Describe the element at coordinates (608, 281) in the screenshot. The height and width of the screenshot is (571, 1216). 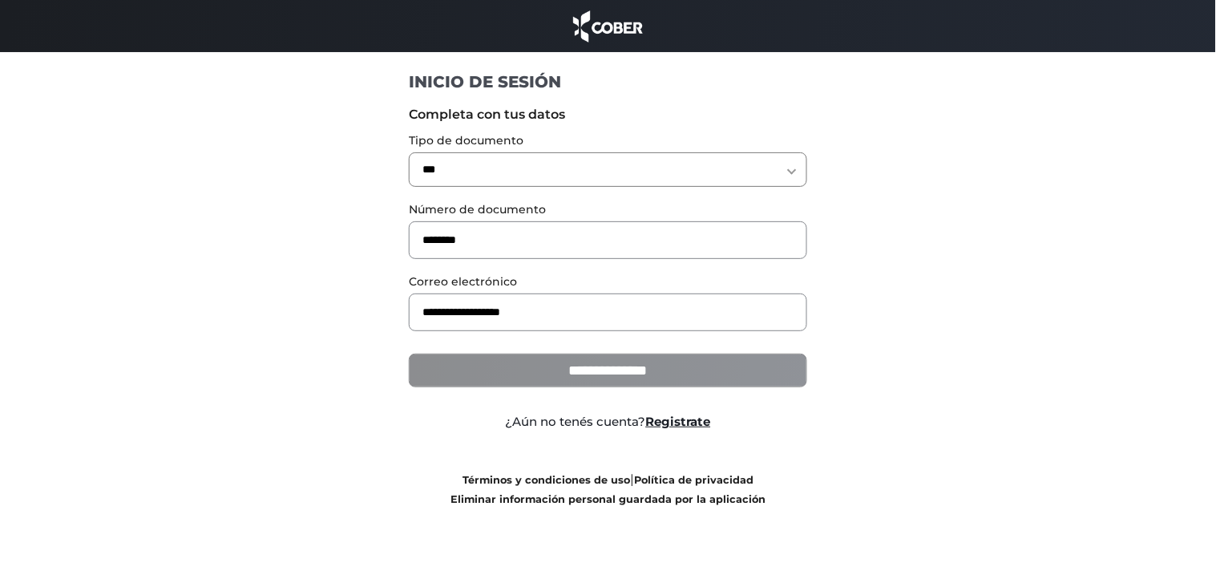
I see `label: Correo electrónico` at that location.